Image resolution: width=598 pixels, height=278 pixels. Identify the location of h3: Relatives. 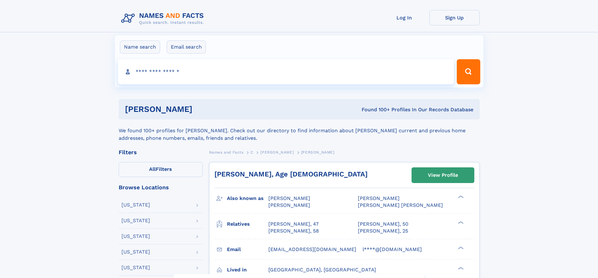
(247, 224).